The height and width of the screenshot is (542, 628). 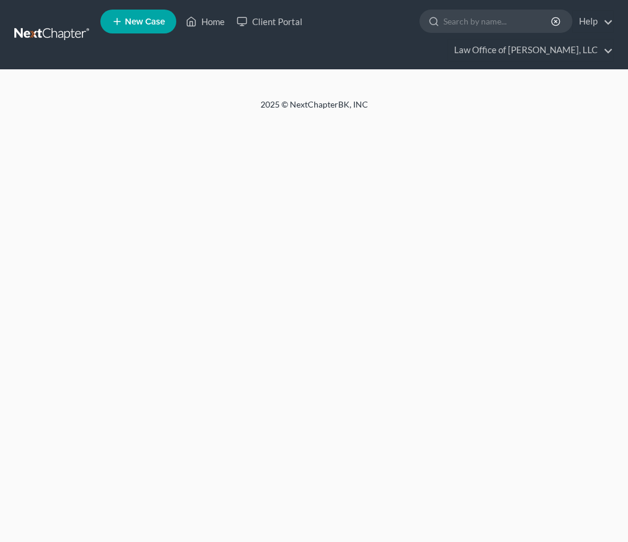 What do you see at coordinates (205, 22) in the screenshot?
I see `a: Home` at bounding box center [205, 22].